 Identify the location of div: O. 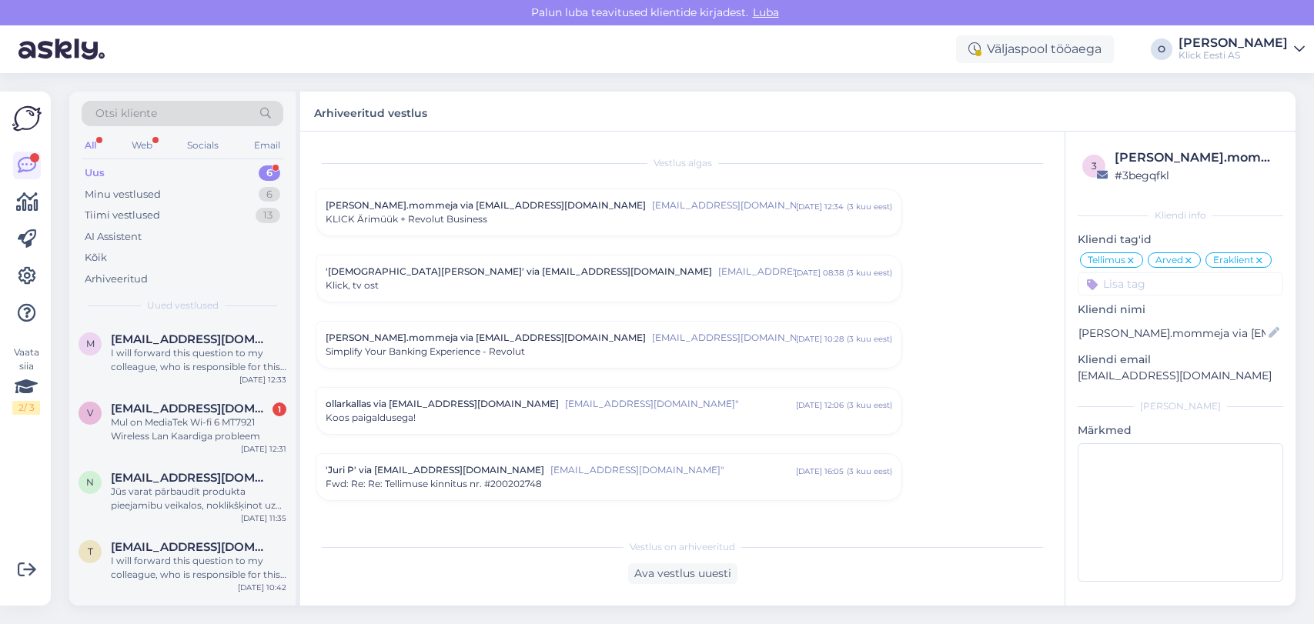
(1162, 49).